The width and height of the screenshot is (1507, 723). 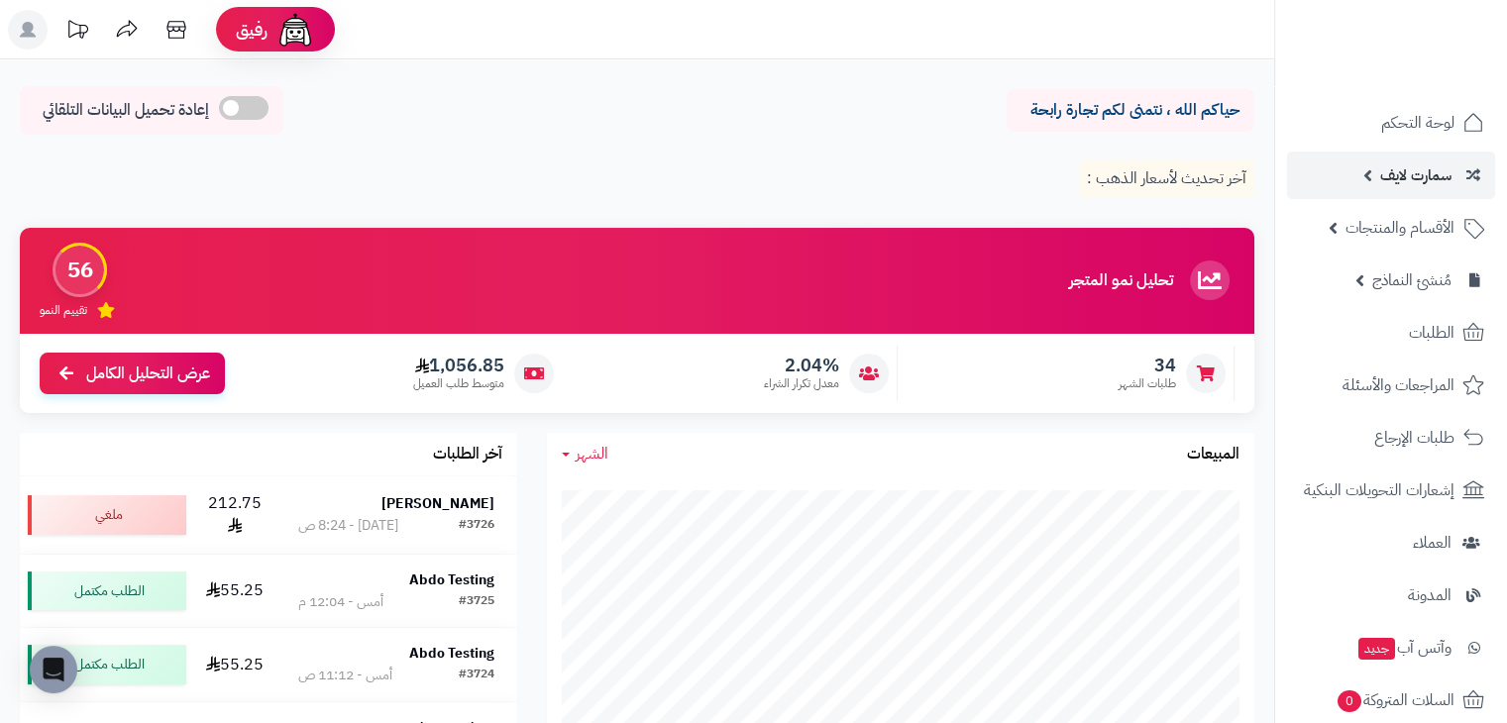 I want to click on td: 212.75, so click(x=235, y=515).